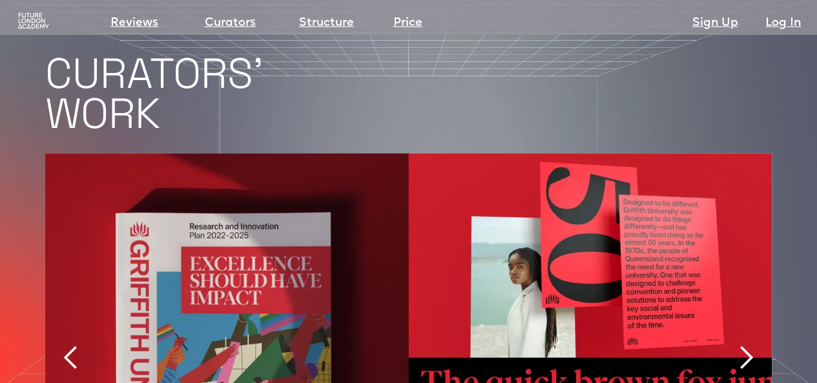 The image size is (817, 383). I want to click on h1: CURATORS' WORK, so click(431, 94).